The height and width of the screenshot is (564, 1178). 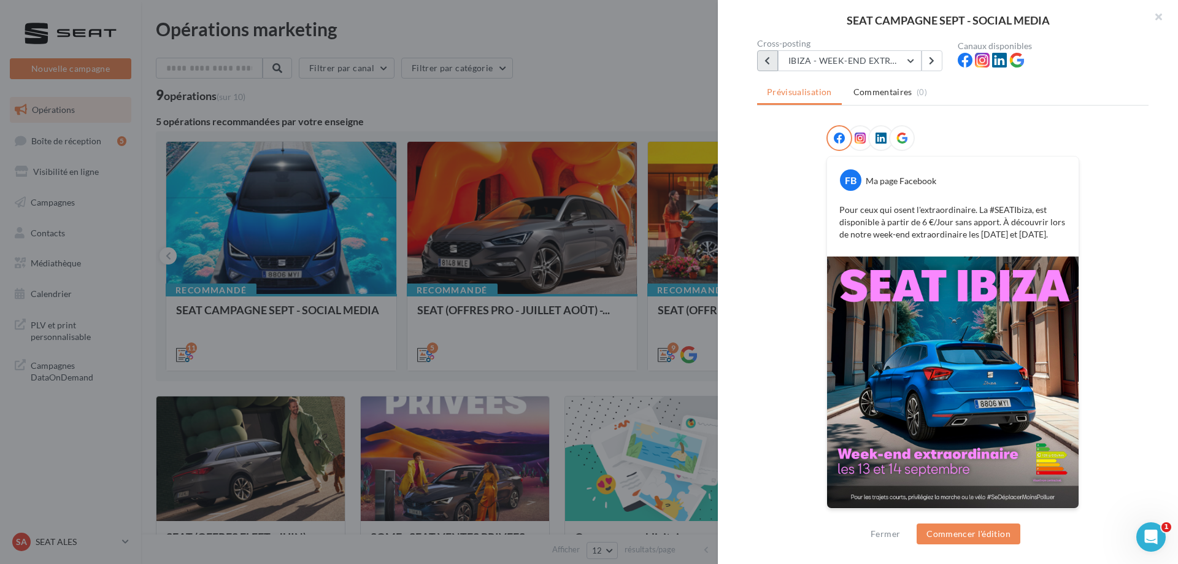 What do you see at coordinates (901, 181) in the screenshot?
I see `div: Ma page Facebook` at bounding box center [901, 181].